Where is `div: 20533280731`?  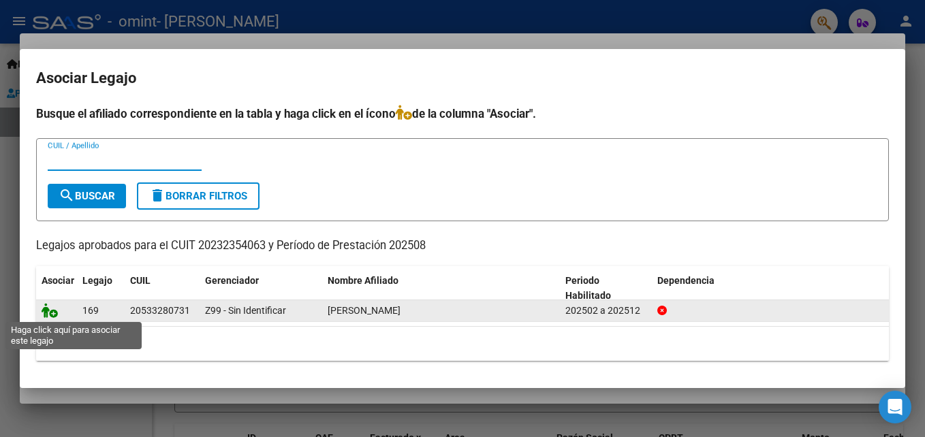
div: 20533280731 is located at coordinates (160, 311).